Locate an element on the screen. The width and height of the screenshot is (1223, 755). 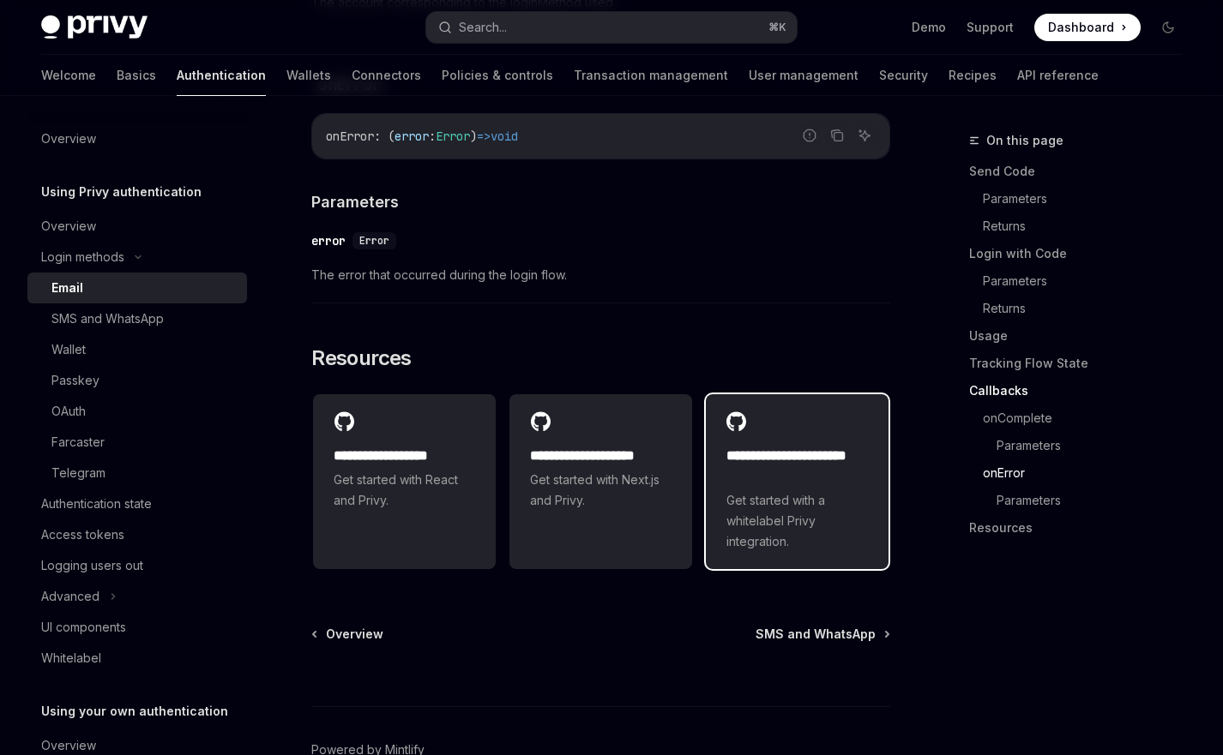
h5: Using Privy authentication is located at coordinates (121, 192).